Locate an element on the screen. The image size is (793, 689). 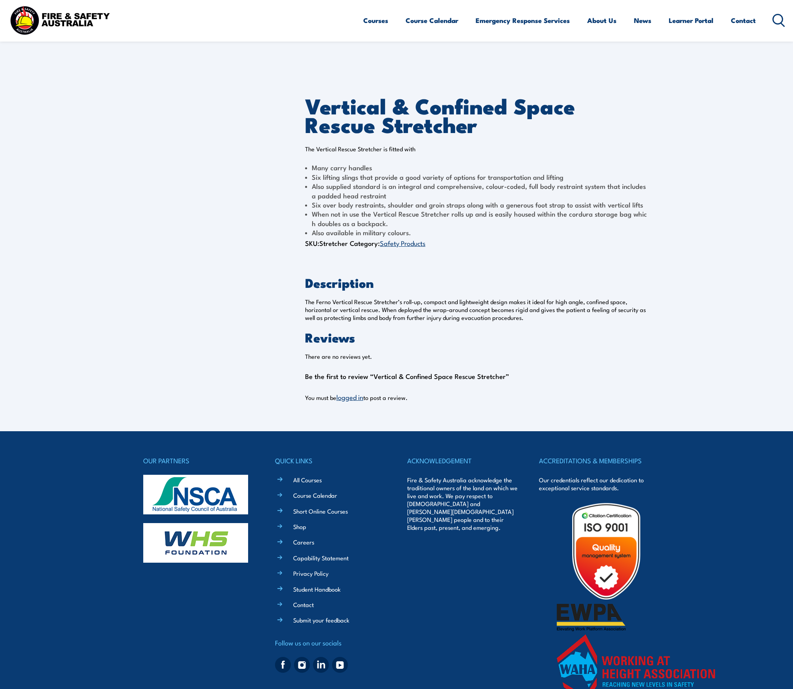
li: Six over body restraints, shoulder and groin straps along with a generous foot strap to assist wi... is located at coordinates (477, 204).